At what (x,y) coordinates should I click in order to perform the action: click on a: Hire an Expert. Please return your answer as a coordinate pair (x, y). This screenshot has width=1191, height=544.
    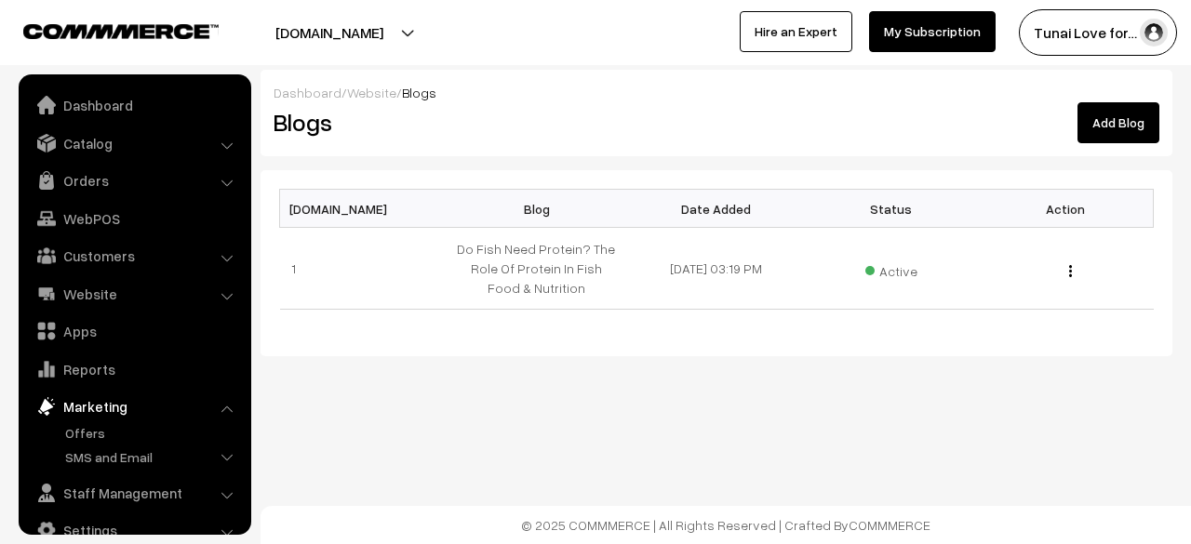
    Looking at the image, I should click on (795, 32).